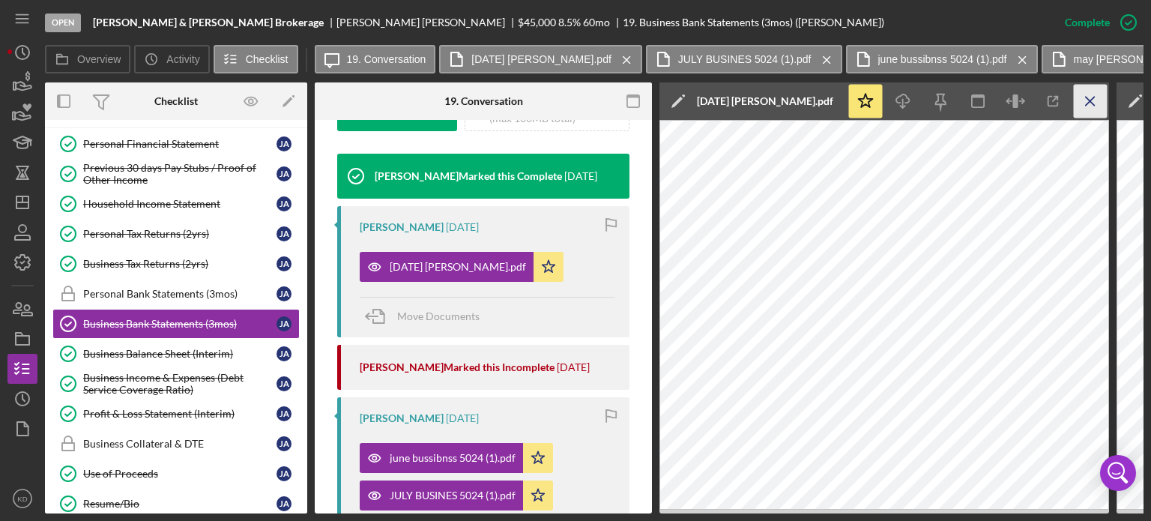  I want to click on button: Move Documents, so click(427, 316).